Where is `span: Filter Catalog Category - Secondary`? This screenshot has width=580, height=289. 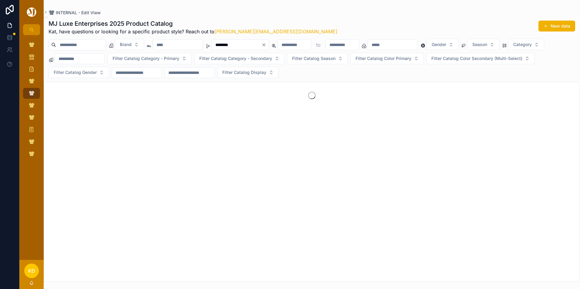 span: Filter Catalog Category - Secondary is located at coordinates (236, 59).